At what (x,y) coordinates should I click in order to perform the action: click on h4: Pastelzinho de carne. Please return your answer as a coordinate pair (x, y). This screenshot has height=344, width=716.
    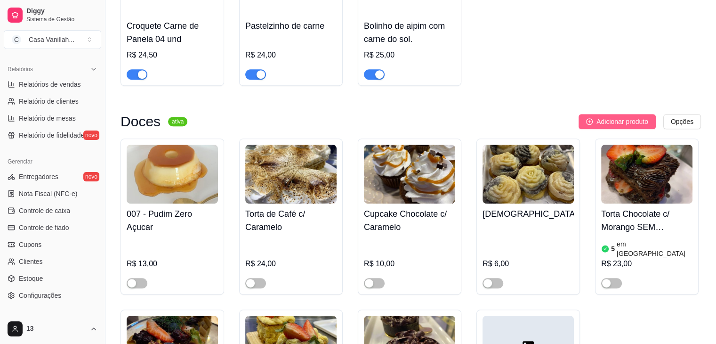
    Looking at the image, I should click on (291, 26).